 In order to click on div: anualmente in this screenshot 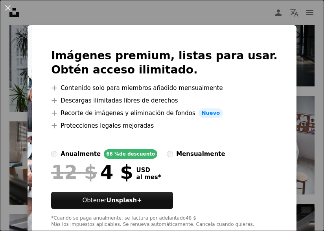, I will do `click(81, 154)`.